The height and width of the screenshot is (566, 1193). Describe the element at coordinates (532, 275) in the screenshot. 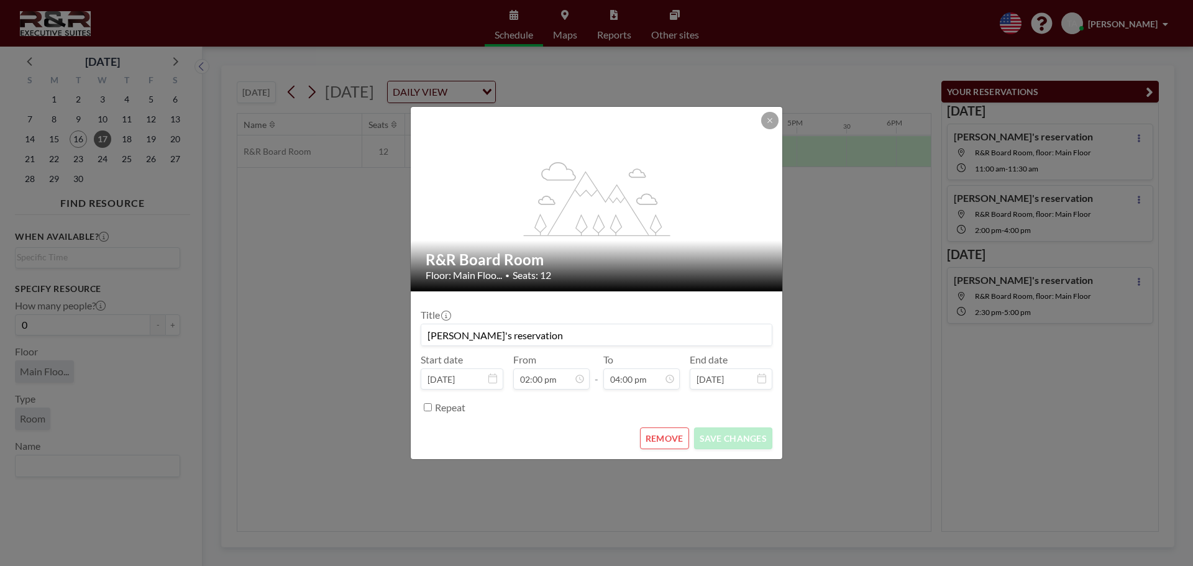

I see `span: Seats: 12` at that location.